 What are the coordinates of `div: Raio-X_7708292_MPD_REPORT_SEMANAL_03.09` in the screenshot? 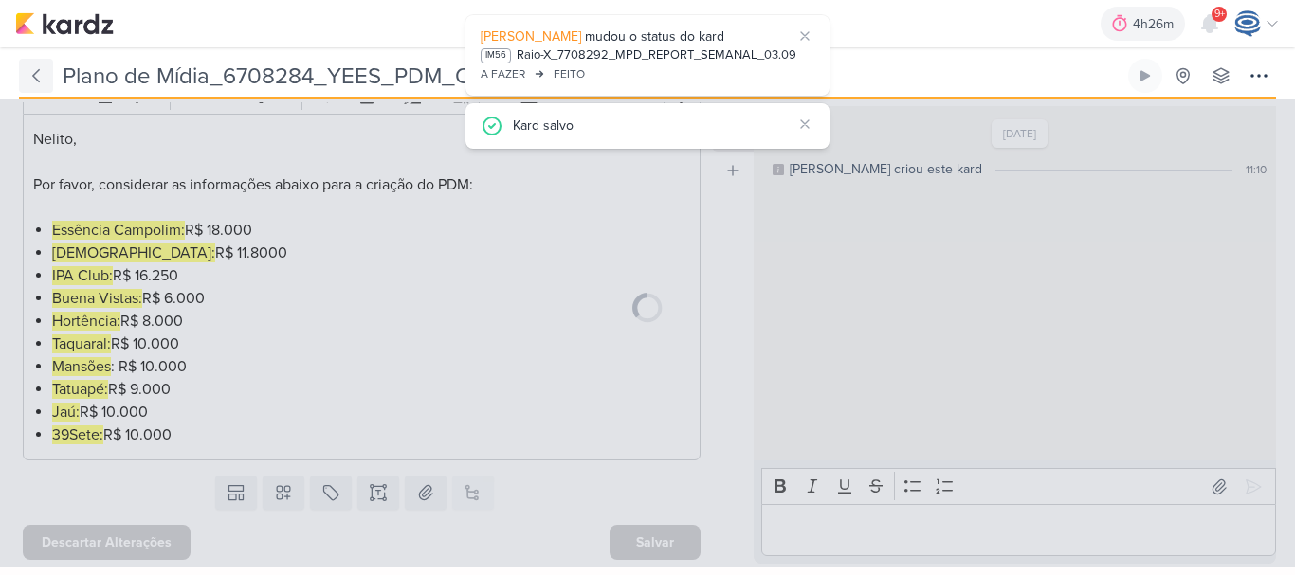 It's located at (656, 56).